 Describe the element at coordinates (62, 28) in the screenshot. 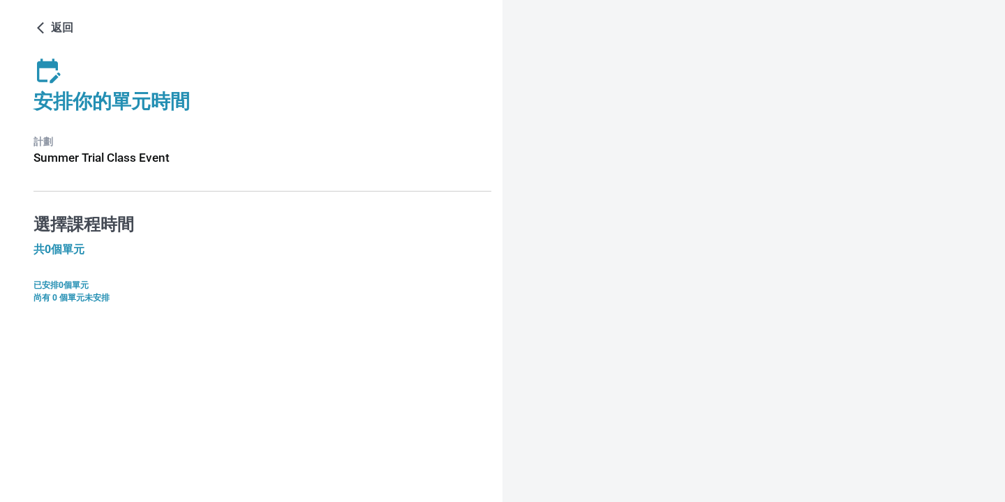

I see `p: 返回` at that location.